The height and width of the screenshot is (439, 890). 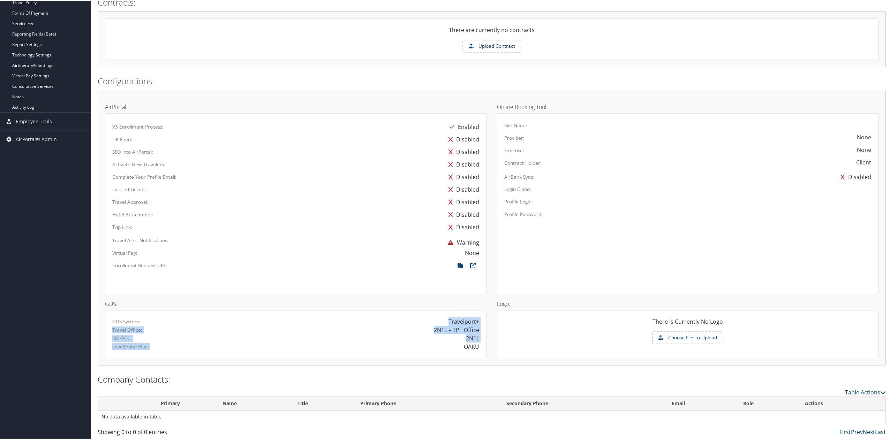 What do you see at coordinates (869, 432) in the screenshot?
I see `a: Next` at bounding box center [869, 432].